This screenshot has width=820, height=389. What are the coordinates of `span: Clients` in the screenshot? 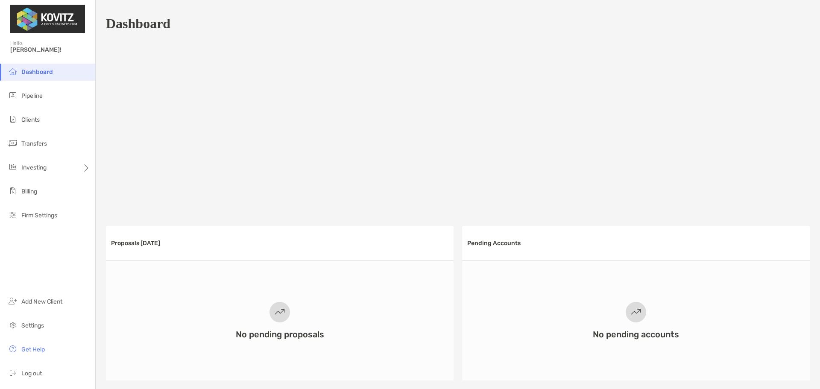 It's located at (30, 120).